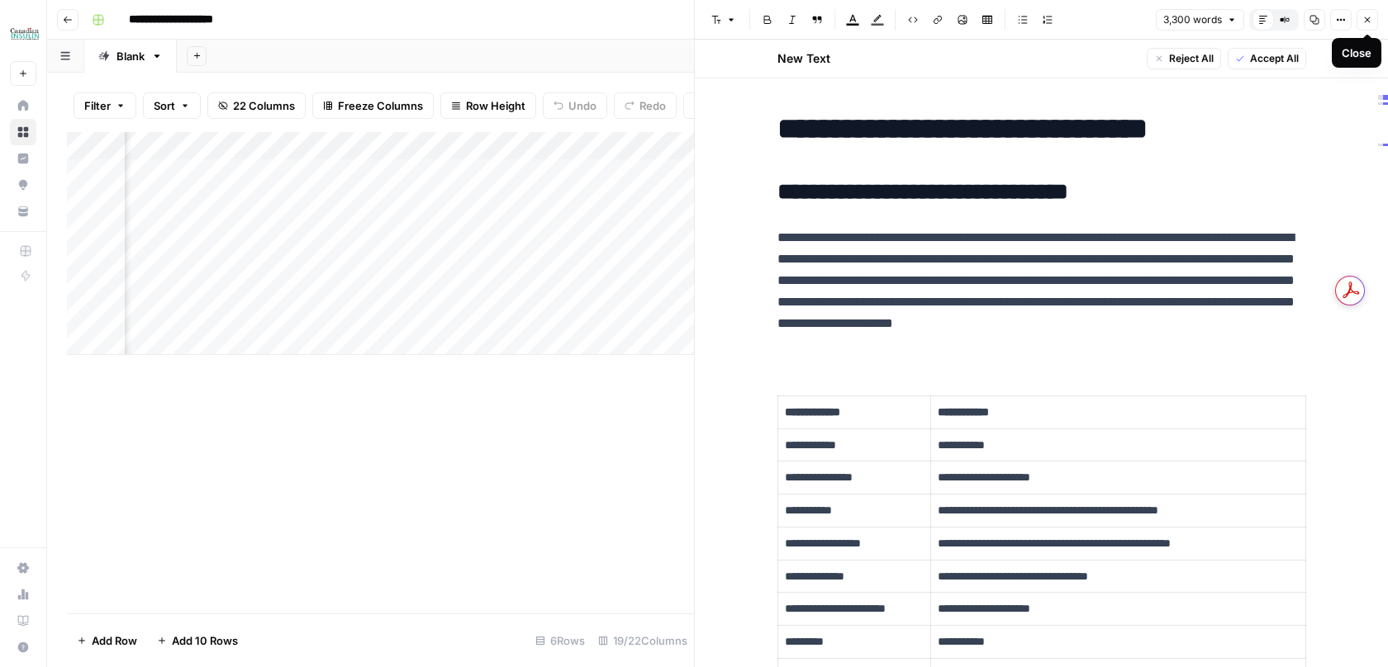 The height and width of the screenshot is (667, 1388). Describe the element at coordinates (1266, 59) in the screenshot. I see `button: Accept All` at that location.